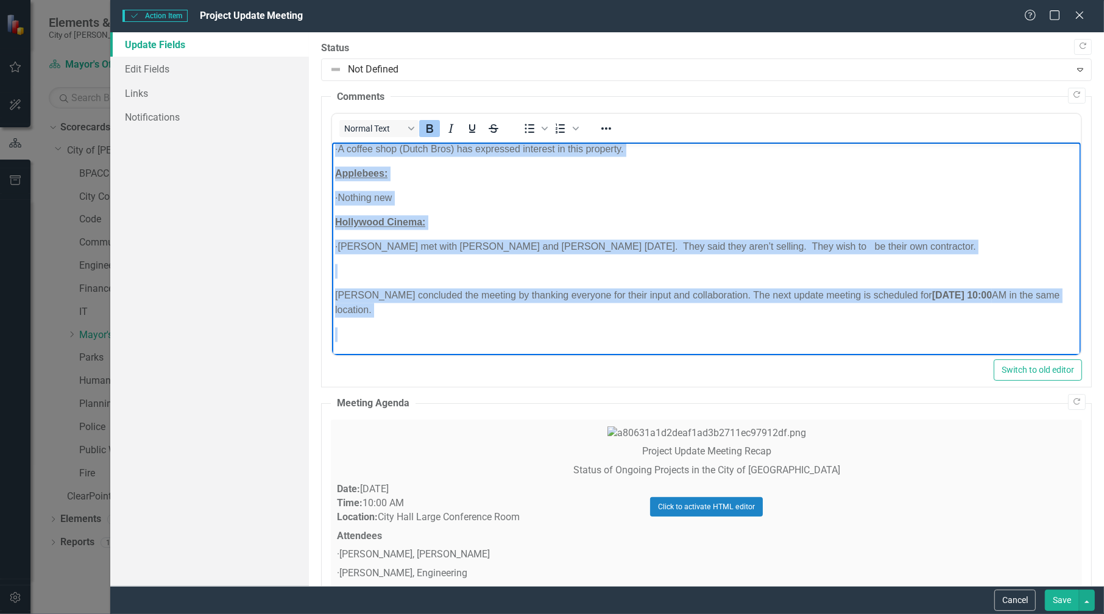 This screenshot has width=1104, height=614. Describe the element at coordinates (210, 117) in the screenshot. I see `a: Notifications` at that location.